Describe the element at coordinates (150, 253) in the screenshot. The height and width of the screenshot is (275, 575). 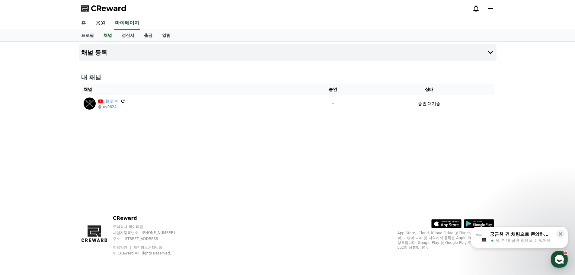
I see `p: © CReward All Rights Reserved.` at that location.